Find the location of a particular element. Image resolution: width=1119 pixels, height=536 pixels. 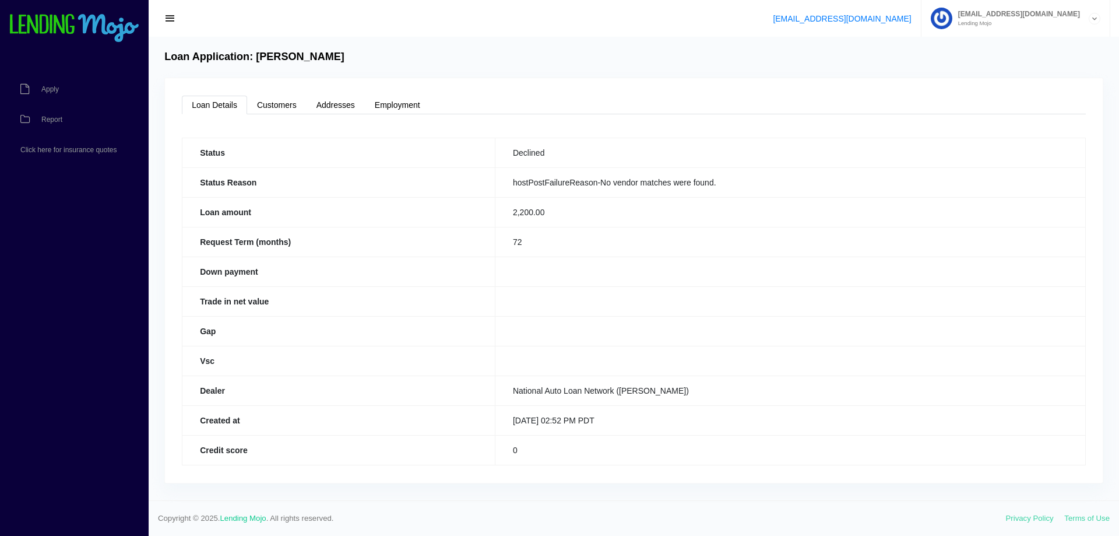

span: Report is located at coordinates (52, 119).